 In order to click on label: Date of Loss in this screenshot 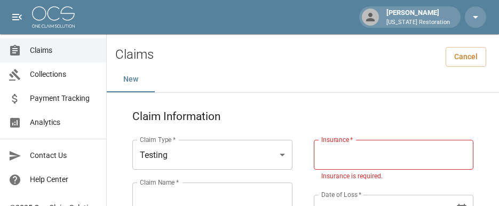, I will do `click(341, 194)`.